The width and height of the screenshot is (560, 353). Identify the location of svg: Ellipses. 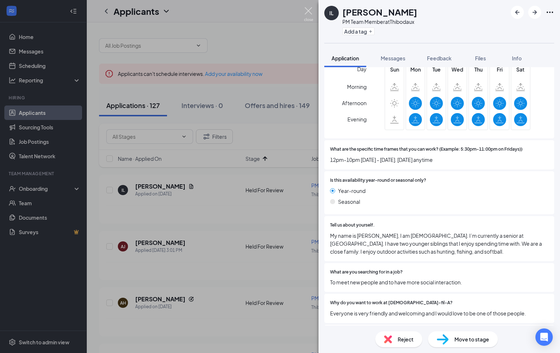
(550, 12).